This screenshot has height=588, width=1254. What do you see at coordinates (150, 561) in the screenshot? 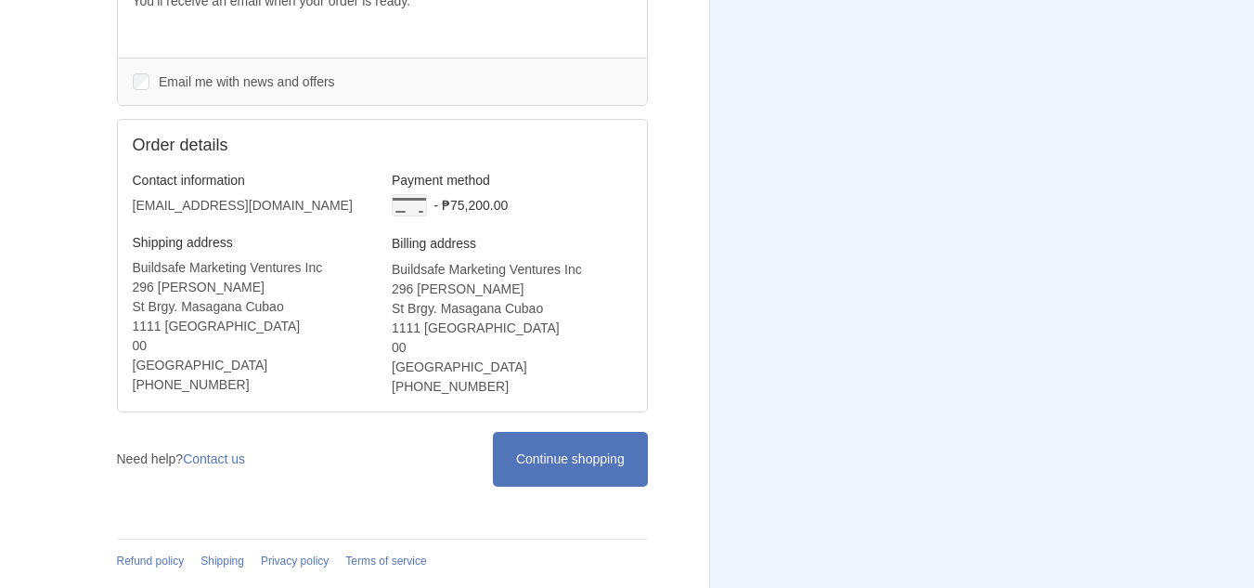
I see `a: Refund policy` at bounding box center [150, 561].